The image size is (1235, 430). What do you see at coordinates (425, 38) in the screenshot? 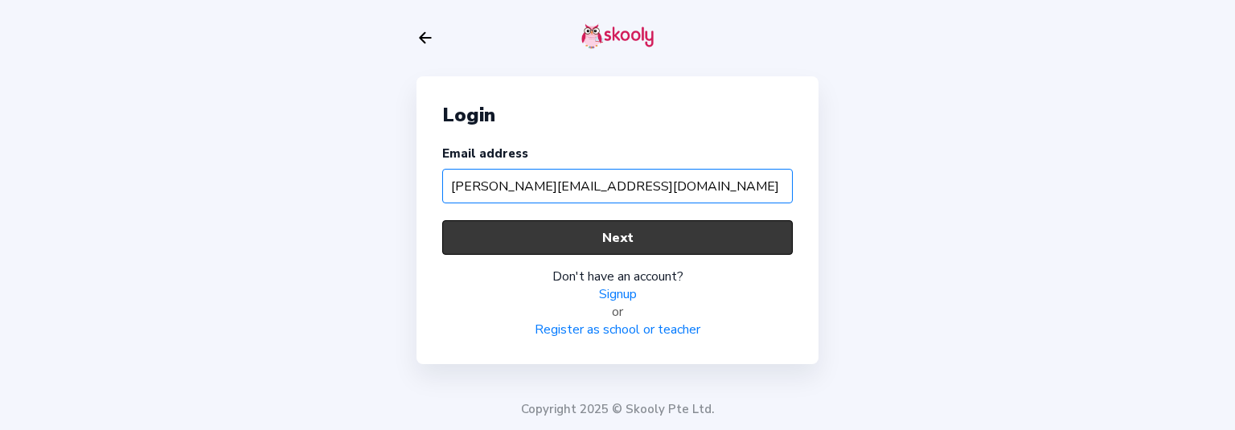
I see `ion-icon: arrow back outline` at bounding box center [425, 38].